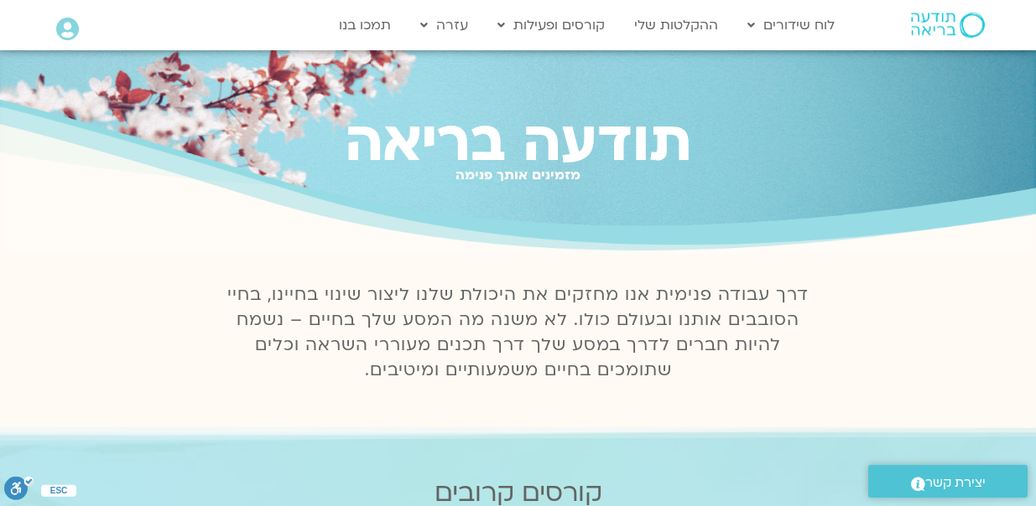 The image size is (1036, 506). Describe the element at coordinates (955, 483) in the screenshot. I see `span: יצירת קשר` at that location.